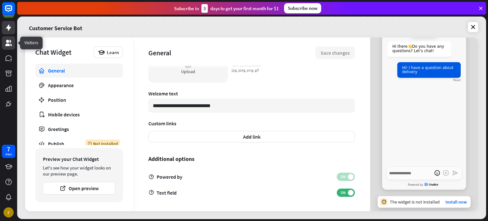 This screenshot has height=221, width=488. What do you see at coordinates (188, 71) in the screenshot?
I see `div: Upload` at bounding box center [188, 71].